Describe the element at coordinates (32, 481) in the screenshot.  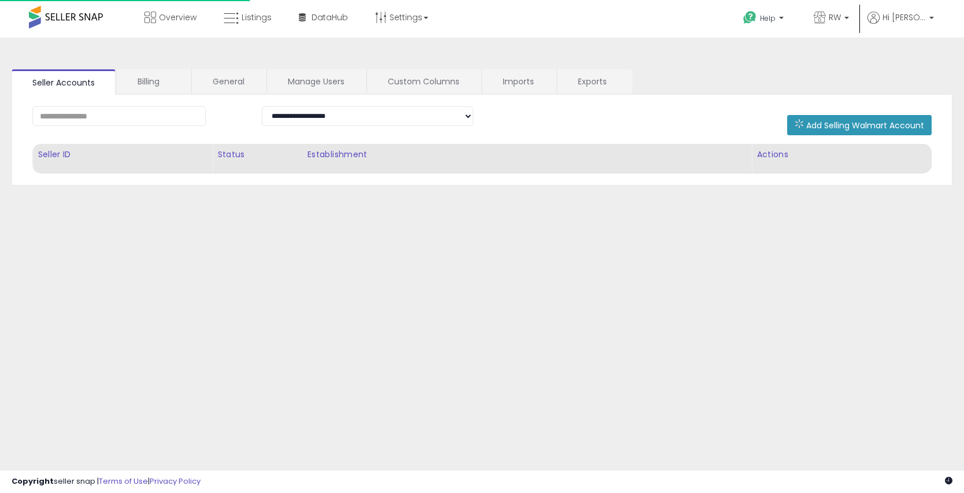
I see `strong: Copyright` at that location.